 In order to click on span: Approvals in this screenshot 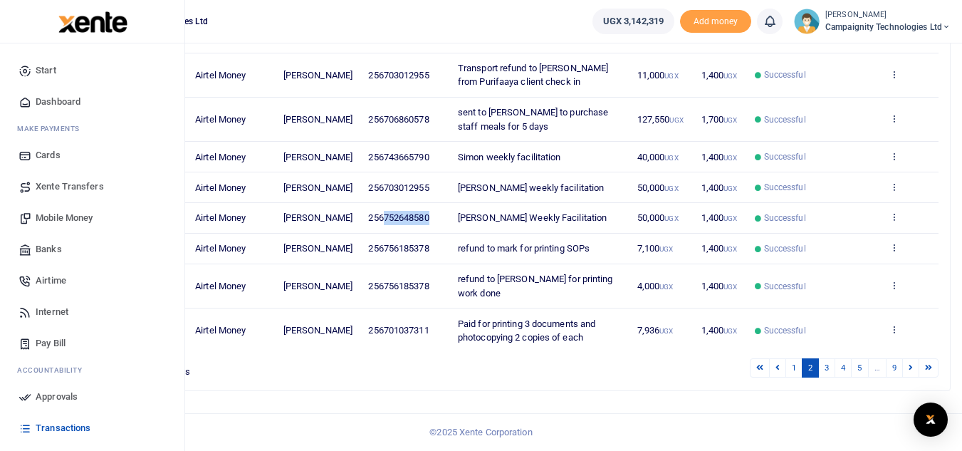, I will do `click(56, 397)`.